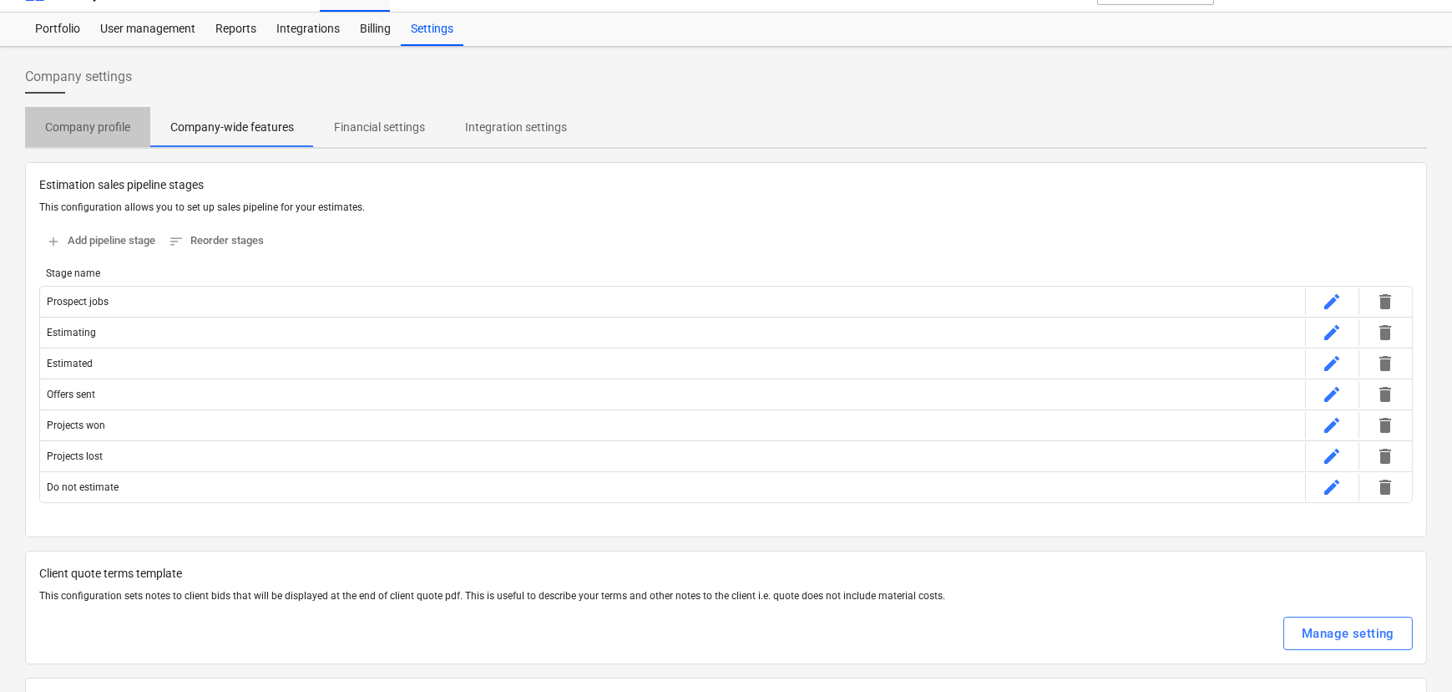 The width and height of the screenshot is (1452, 692). What do you see at coordinates (516, 127) in the screenshot?
I see `p: Integration settings` at bounding box center [516, 127].